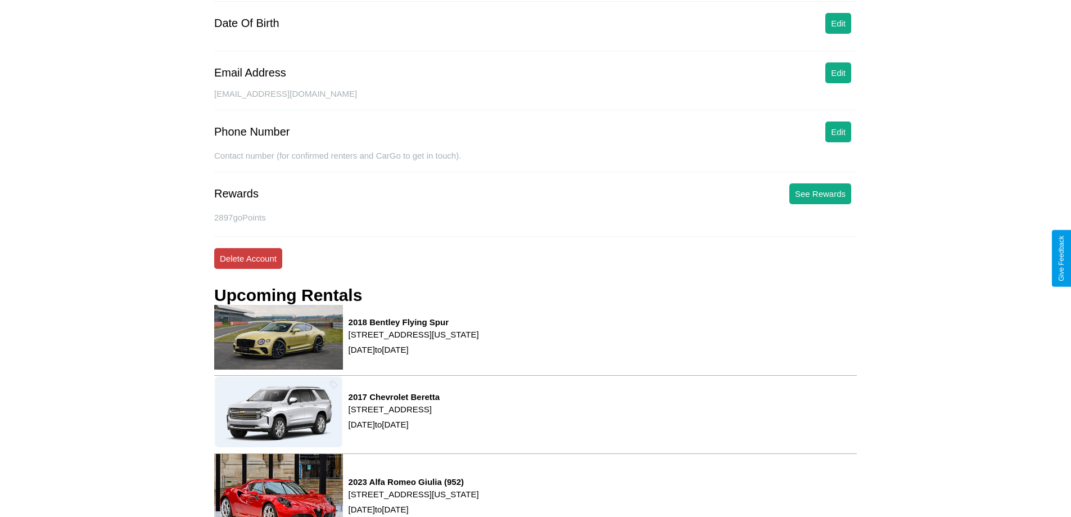 The height and width of the screenshot is (517, 1071). I want to click on button: See Rewards, so click(820, 193).